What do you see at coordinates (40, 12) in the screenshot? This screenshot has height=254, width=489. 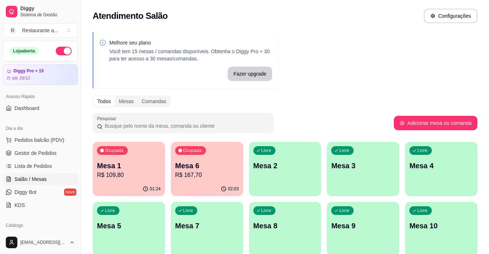 I see `a: DiggySistema de Gestão` at bounding box center [40, 12].